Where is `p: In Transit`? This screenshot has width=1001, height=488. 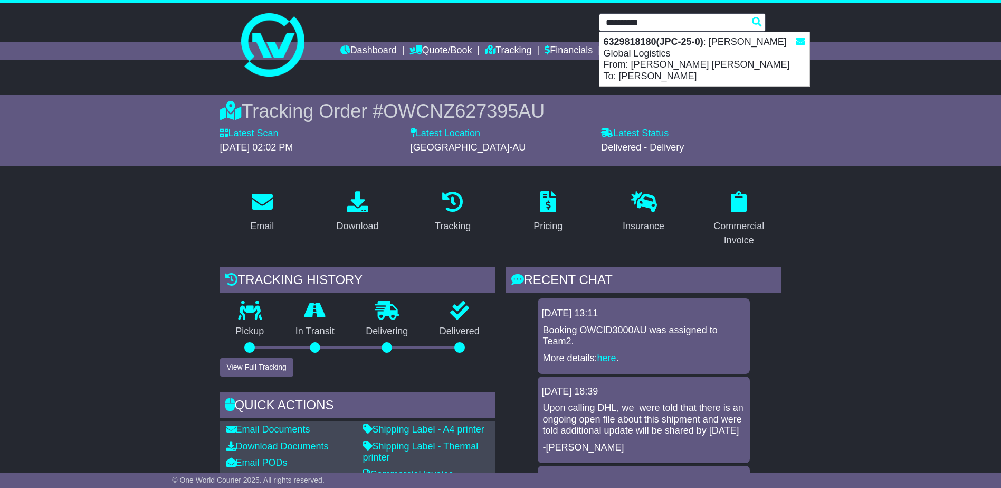
p: In Transit is located at coordinates (315, 331).